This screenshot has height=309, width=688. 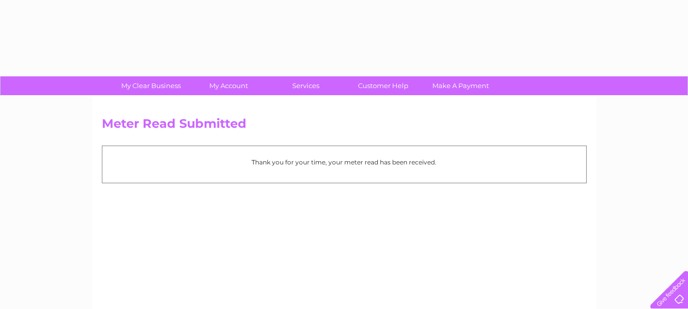 I want to click on a: My Account, so click(x=228, y=86).